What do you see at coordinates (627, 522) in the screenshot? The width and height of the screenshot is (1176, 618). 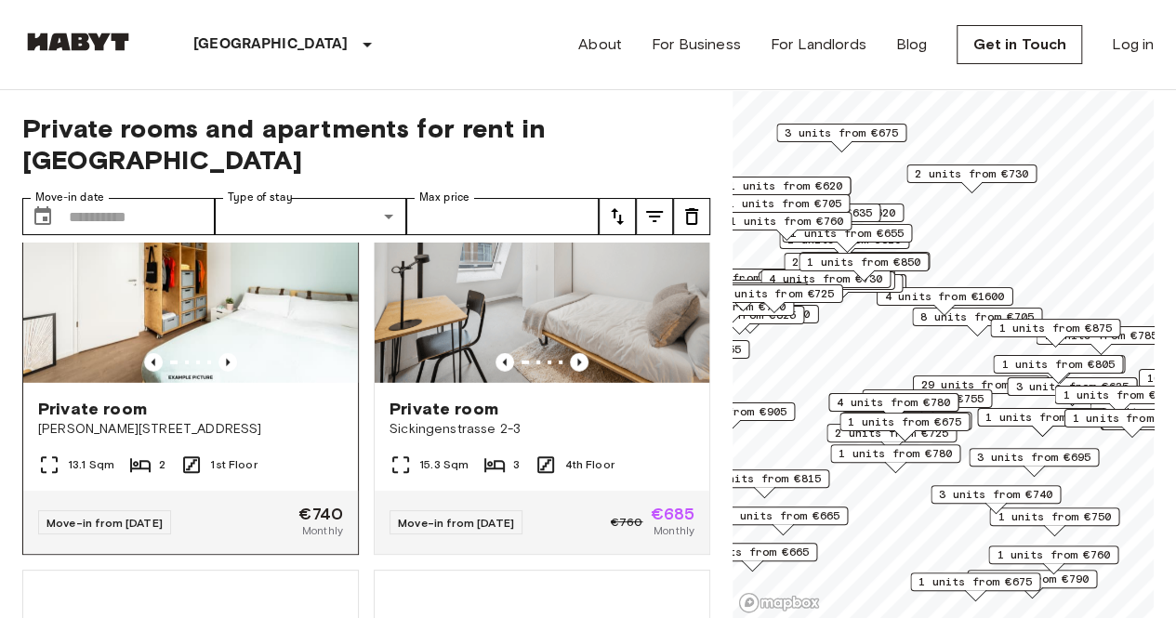 I see `span: €760` at bounding box center [627, 522].